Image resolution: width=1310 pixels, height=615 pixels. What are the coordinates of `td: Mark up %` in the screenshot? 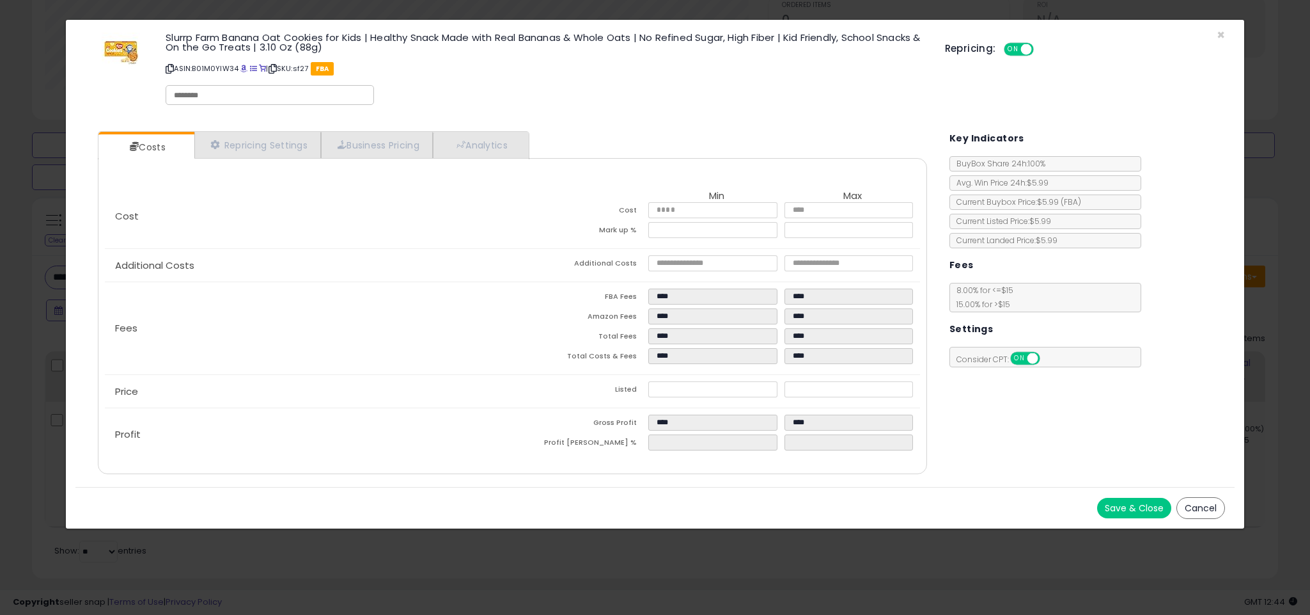 It's located at (581, 232).